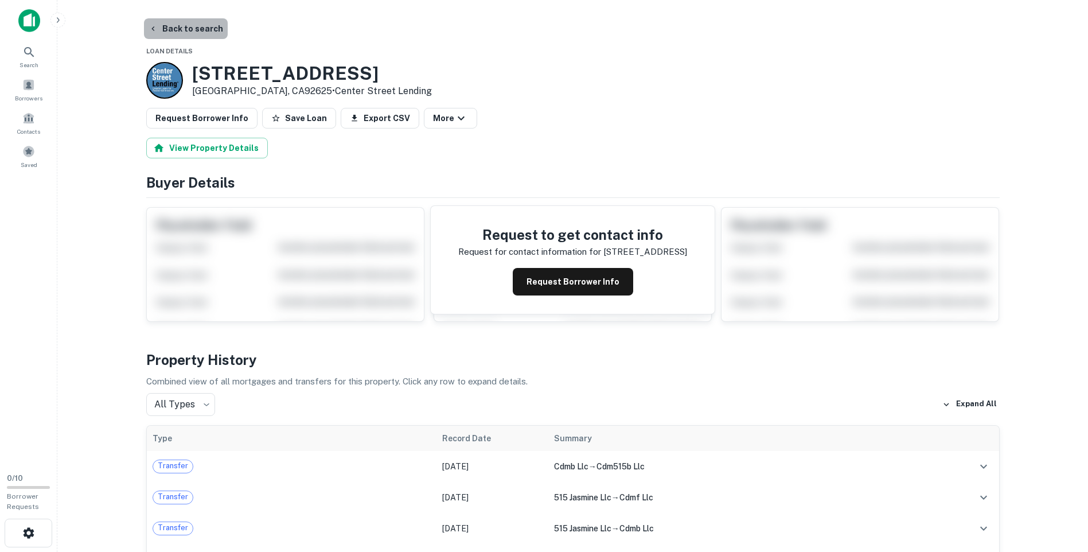 This screenshot has width=1088, height=552. What do you see at coordinates (29, 156) in the screenshot?
I see `a: Saved` at bounding box center [29, 156].